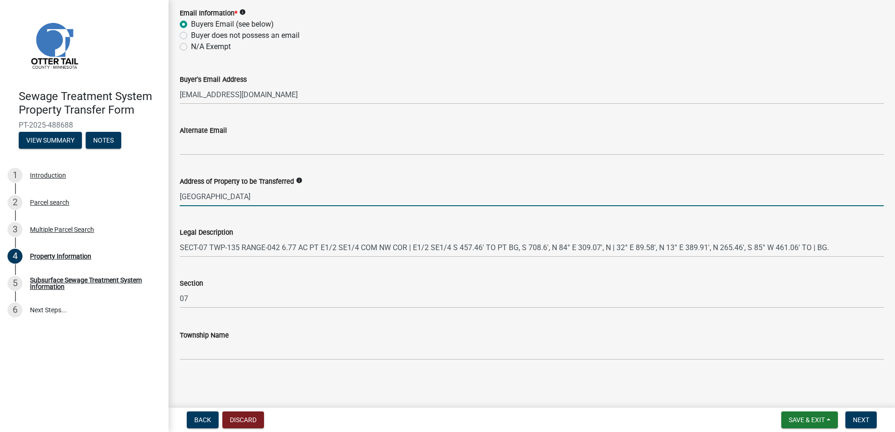 This screenshot has width=895, height=432. What do you see at coordinates (208, 14) in the screenshot?
I see `label: Email Information` at bounding box center [208, 14].